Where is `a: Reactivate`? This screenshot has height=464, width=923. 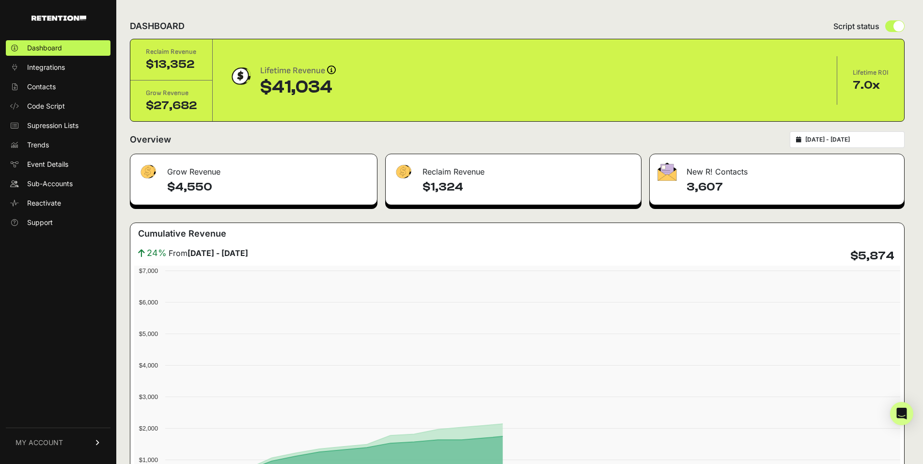 a: Reactivate is located at coordinates (58, 203).